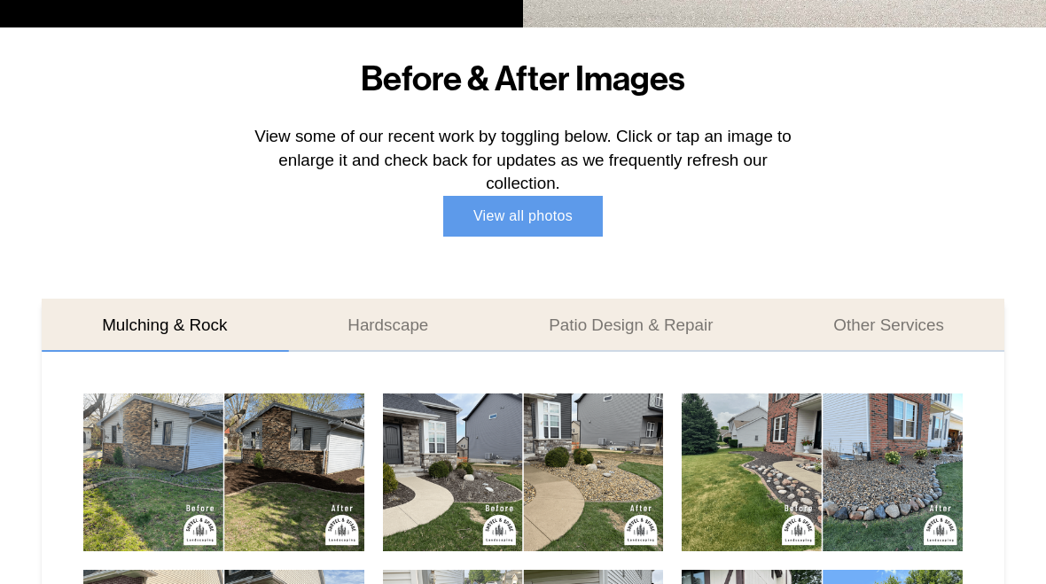  I want to click on button: Mulching & Rock, so click(164, 325).